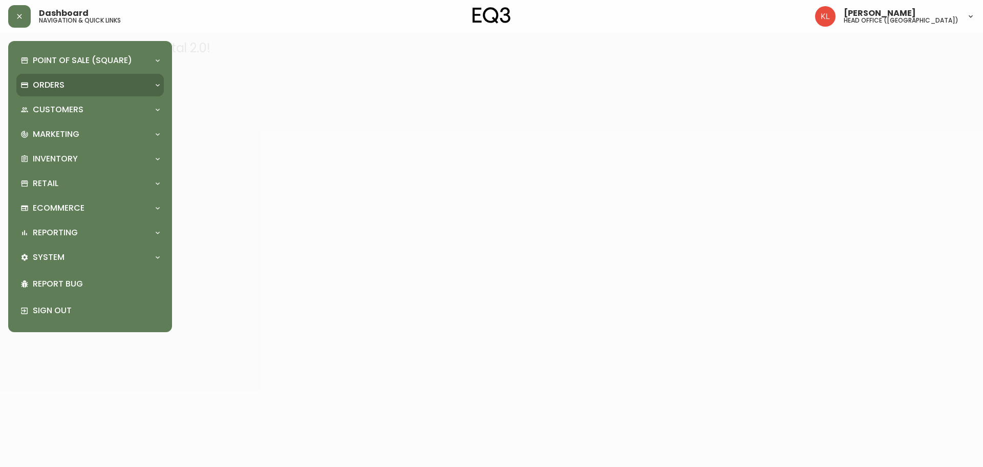  What do you see at coordinates (46, 183) in the screenshot?
I see `p: Retail` at bounding box center [46, 183].